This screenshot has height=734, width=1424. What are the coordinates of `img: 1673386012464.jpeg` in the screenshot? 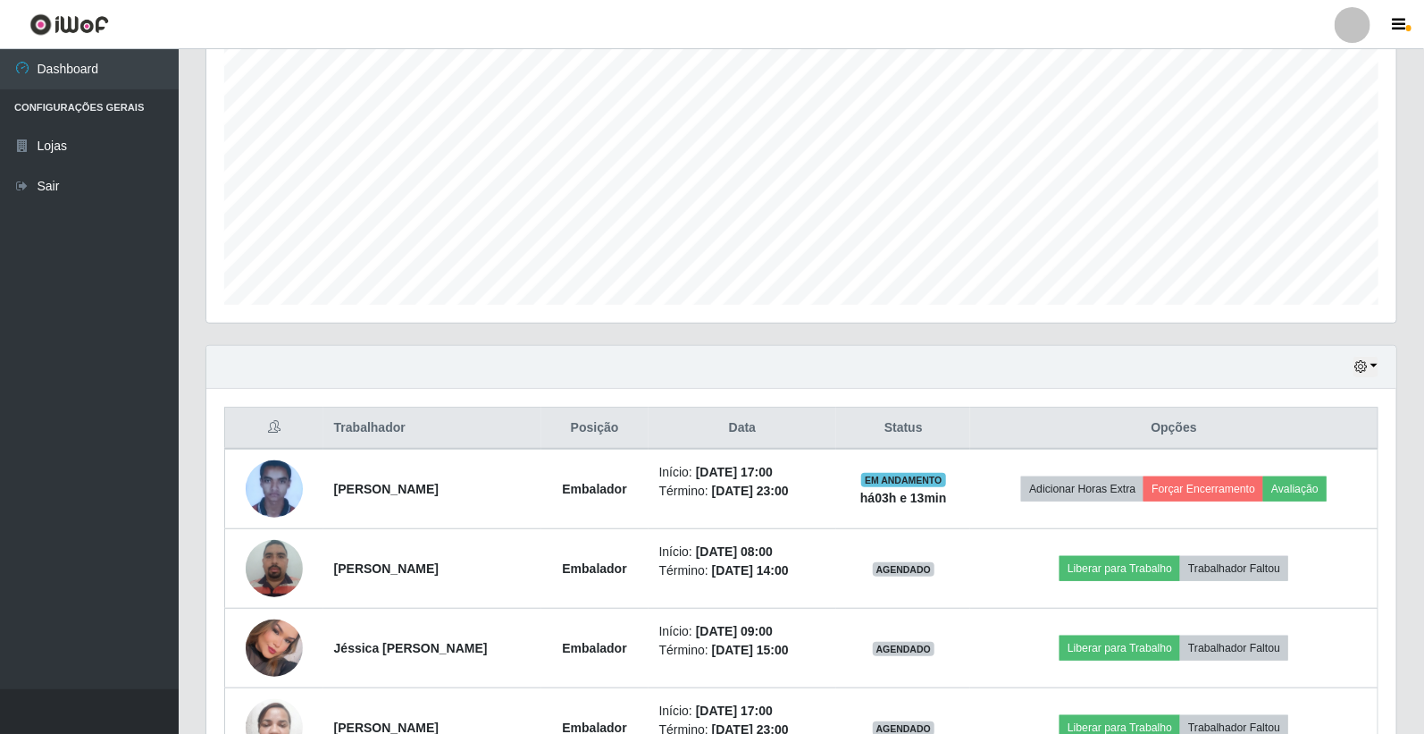 It's located at (274, 489).